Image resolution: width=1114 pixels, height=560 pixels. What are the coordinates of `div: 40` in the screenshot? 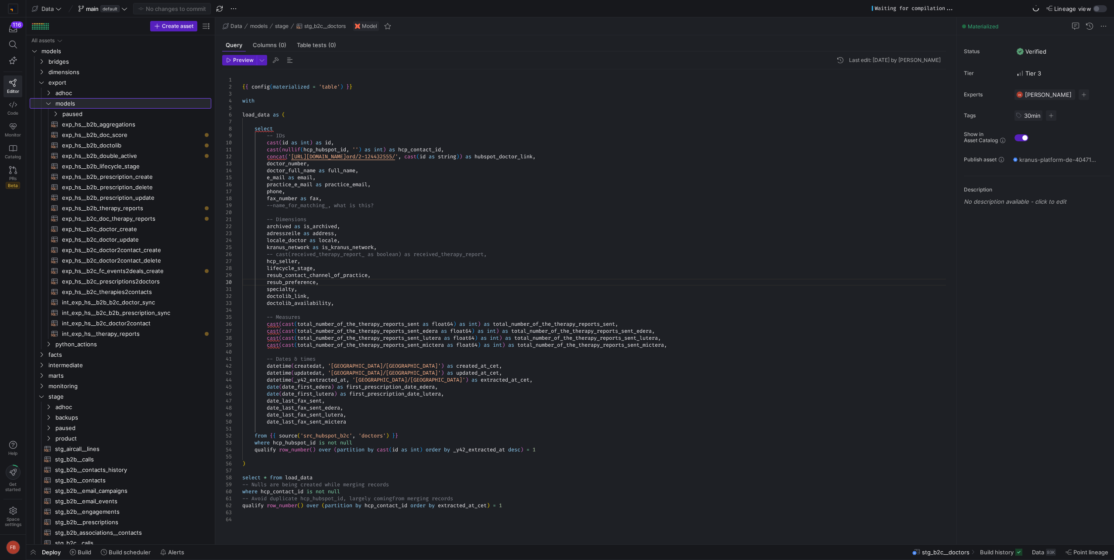 It's located at (227, 352).